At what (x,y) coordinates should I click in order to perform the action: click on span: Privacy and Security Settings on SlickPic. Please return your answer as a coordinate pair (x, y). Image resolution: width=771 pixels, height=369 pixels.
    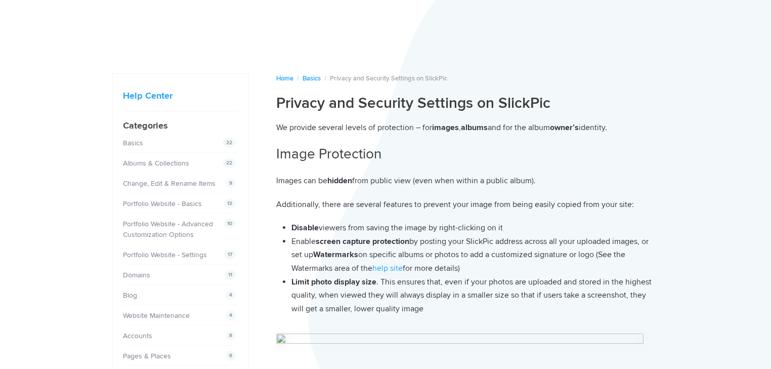
    Looking at the image, I should click on (389, 78).